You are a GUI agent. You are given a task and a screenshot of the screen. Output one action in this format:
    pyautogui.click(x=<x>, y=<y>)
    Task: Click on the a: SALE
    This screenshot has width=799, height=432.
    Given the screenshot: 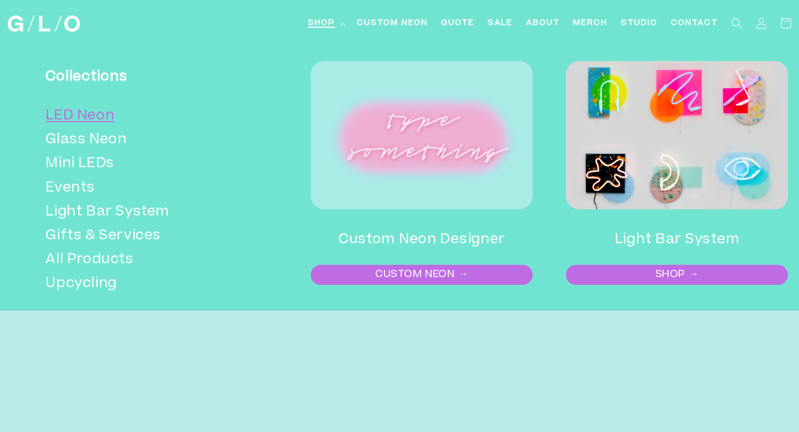 What is the action you would take?
    pyautogui.click(x=500, y=23)
    